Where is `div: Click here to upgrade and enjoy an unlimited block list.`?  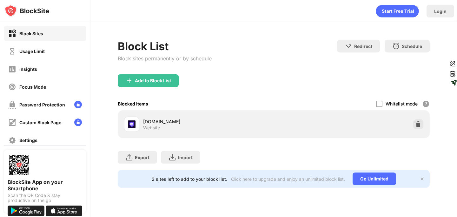
div: Click here to upgrade and enjoy an unlimited block list. is located at coordinates (288, 179).